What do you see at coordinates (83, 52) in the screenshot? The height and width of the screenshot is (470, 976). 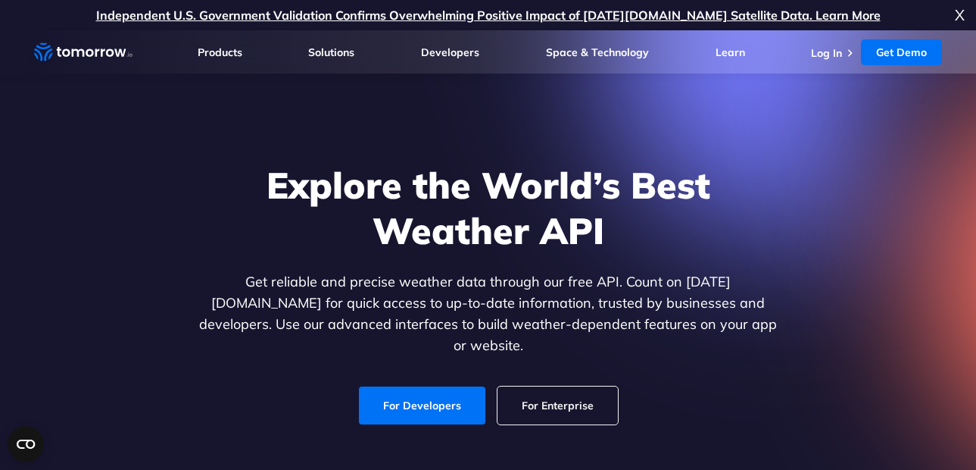 I see `a: Home link` at bounding box center [83, 52].